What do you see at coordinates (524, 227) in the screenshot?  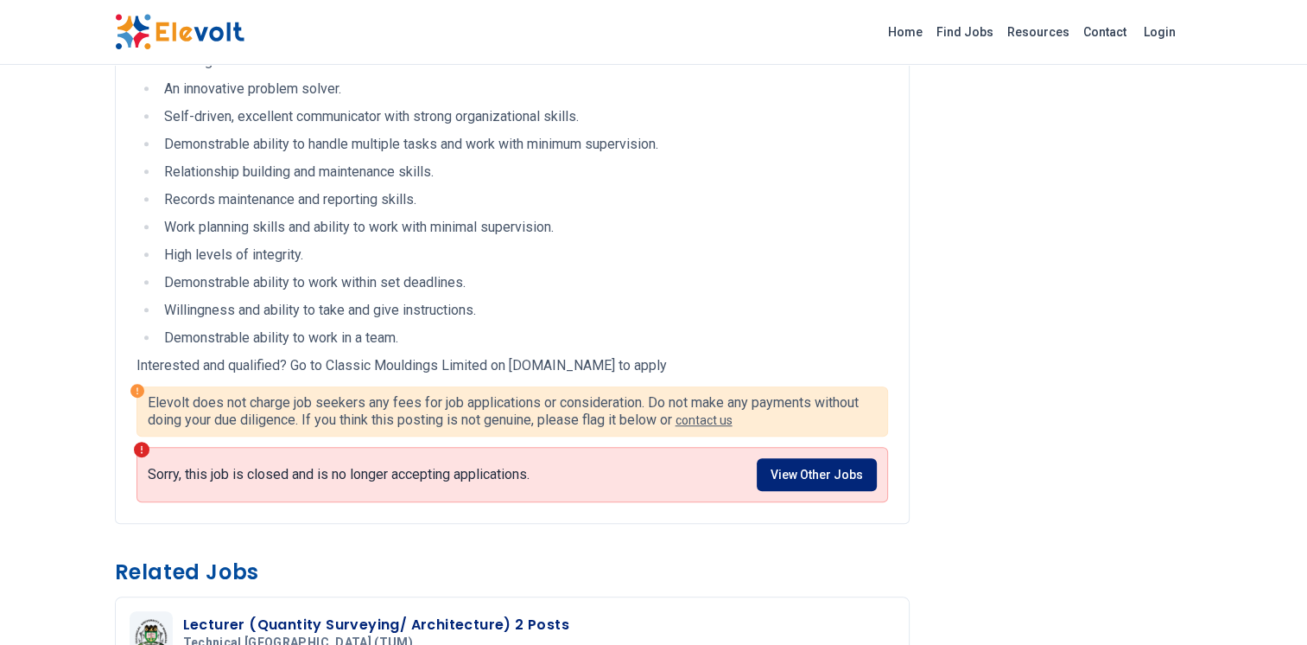 I see `li: Work planning skills and ability to work with minimal supervision.` at bounding box center [524, 227].